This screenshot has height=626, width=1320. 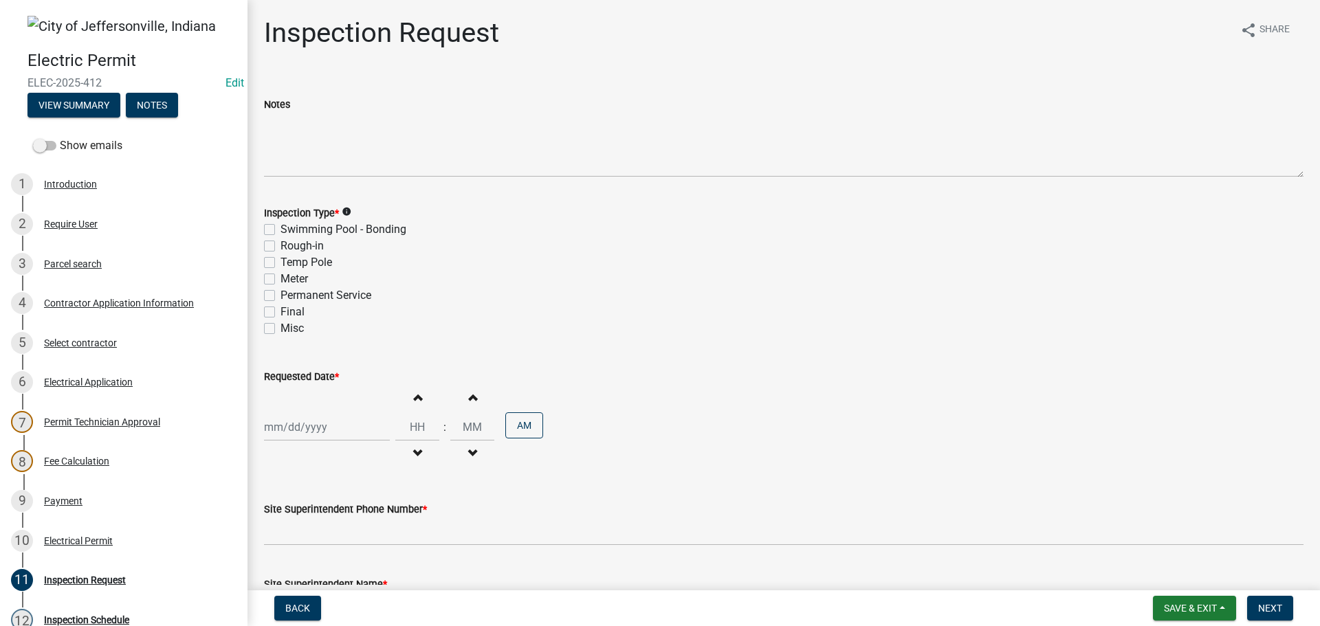 I want to click on div: 6, so click(x=22, y=382).